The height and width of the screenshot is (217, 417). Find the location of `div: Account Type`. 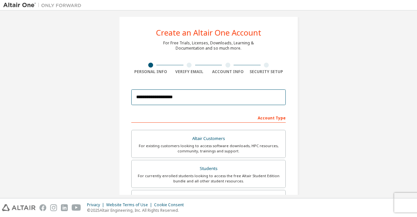

div: Account Type is located at coordinates (209, 117).